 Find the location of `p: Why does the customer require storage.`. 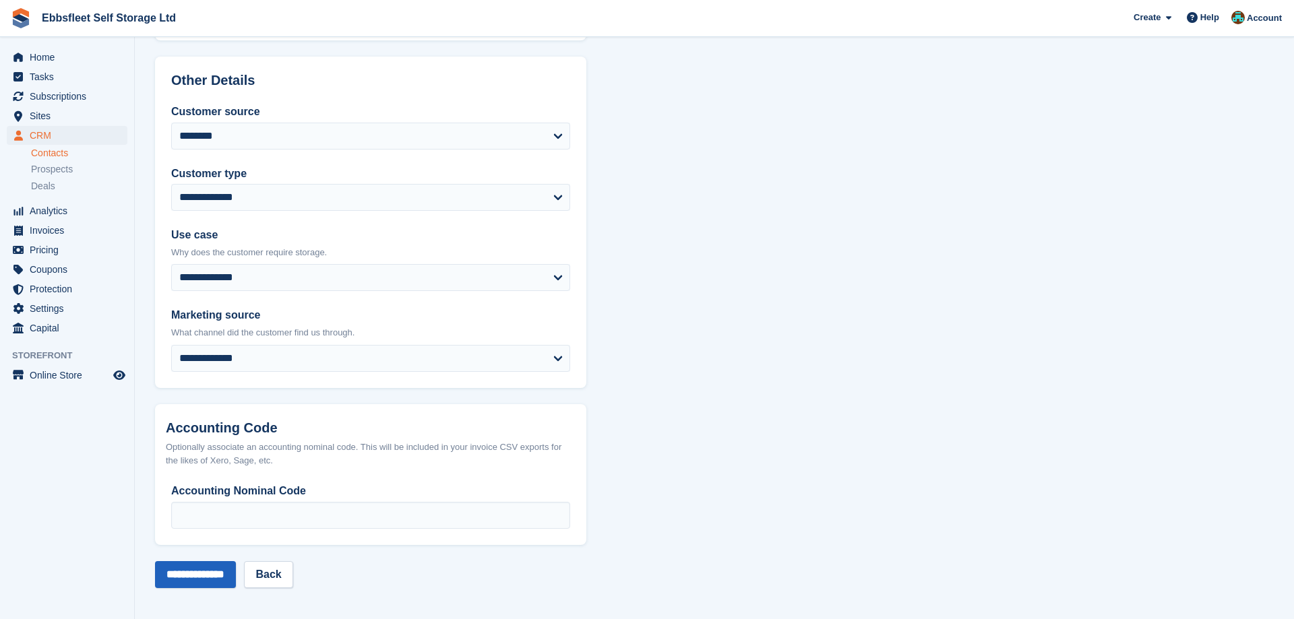

p: Why does the customer require storage. is located at coordinates (371, 253).